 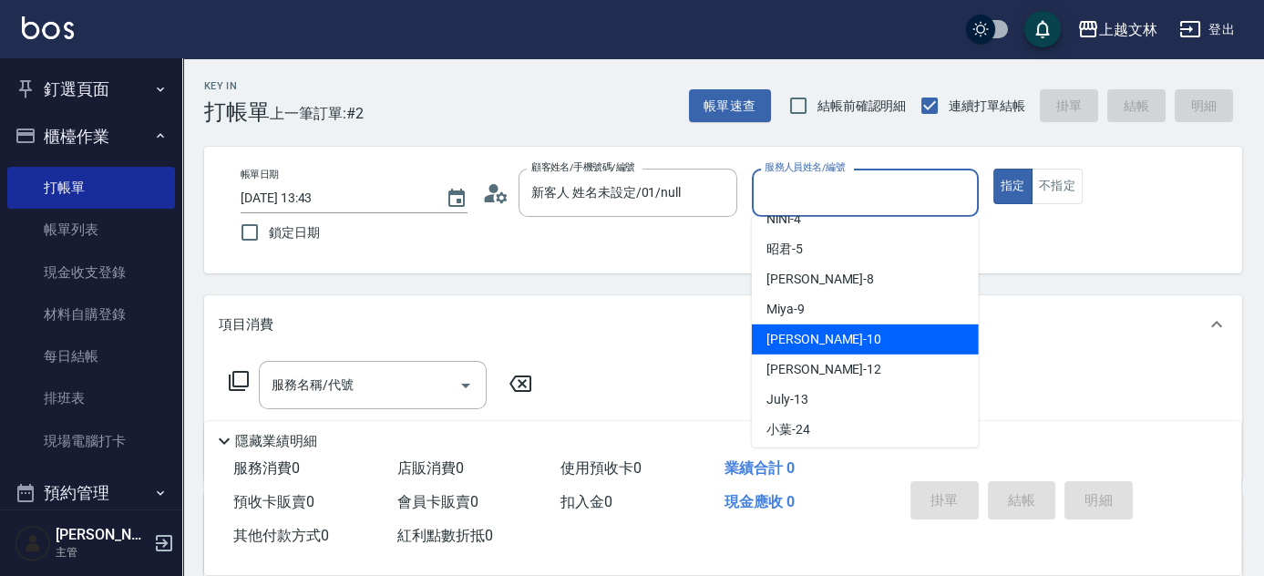 What do you see at coordinates (276, 441) in the screenshot?
I see `p: 隱藏業績明細` at bounding box center [276, 441].